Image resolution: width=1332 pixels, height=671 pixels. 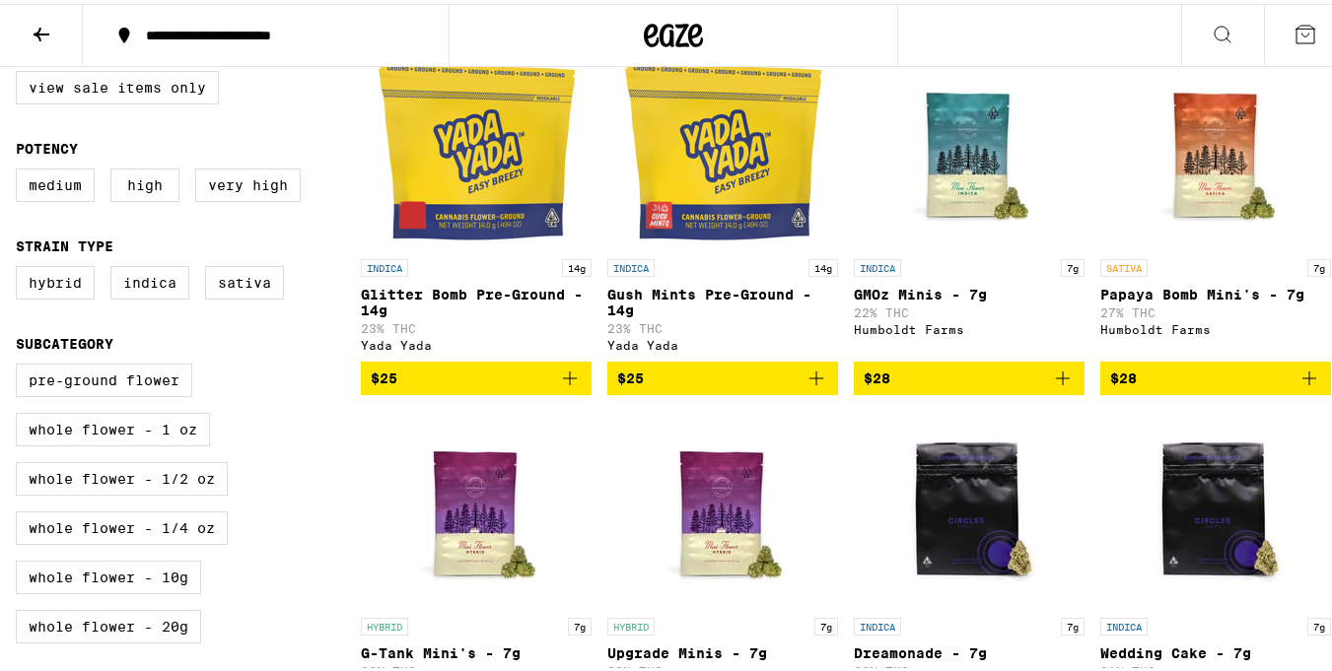 I want to click on label: Pre-ground Flower, so click(x=104, y=377).